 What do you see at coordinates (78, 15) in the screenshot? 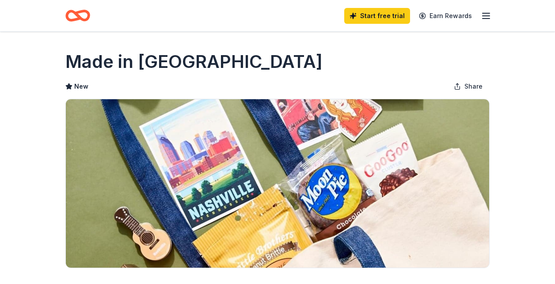
I see `a: Home` at bounding box center [78, 15].